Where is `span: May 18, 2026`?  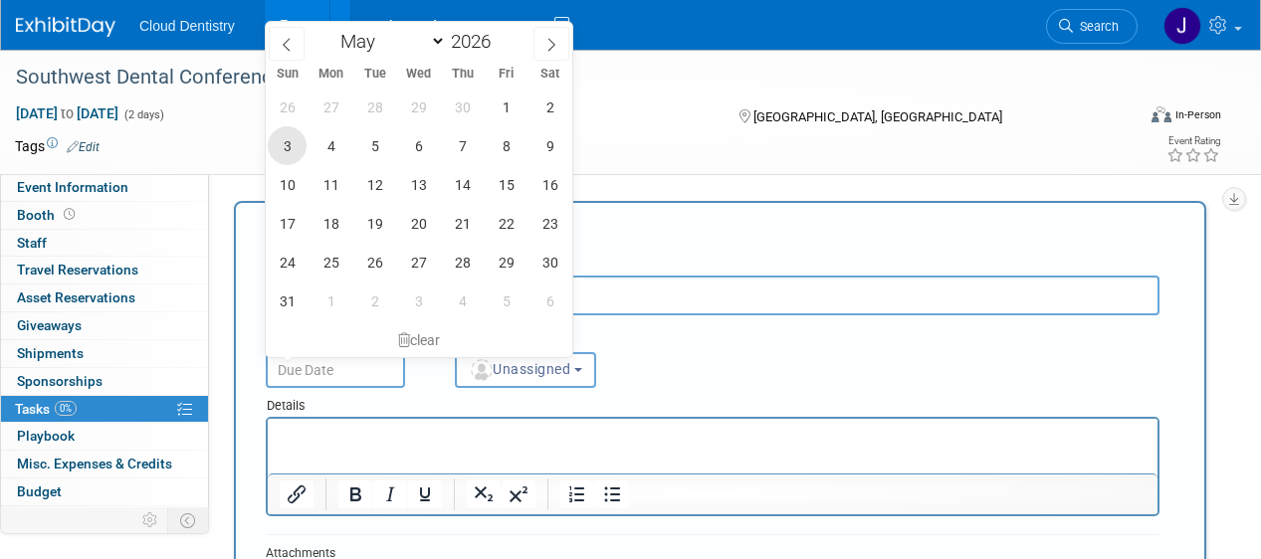
span: May 18, 2026 is located at coordinates (330, 223).